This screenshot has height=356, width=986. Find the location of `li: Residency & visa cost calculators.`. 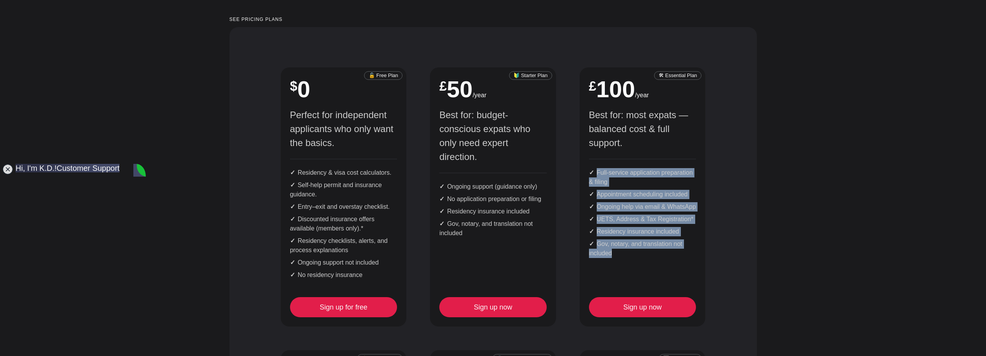

li: Residency & visa cost calculators. is located at coordinates (344, 173).